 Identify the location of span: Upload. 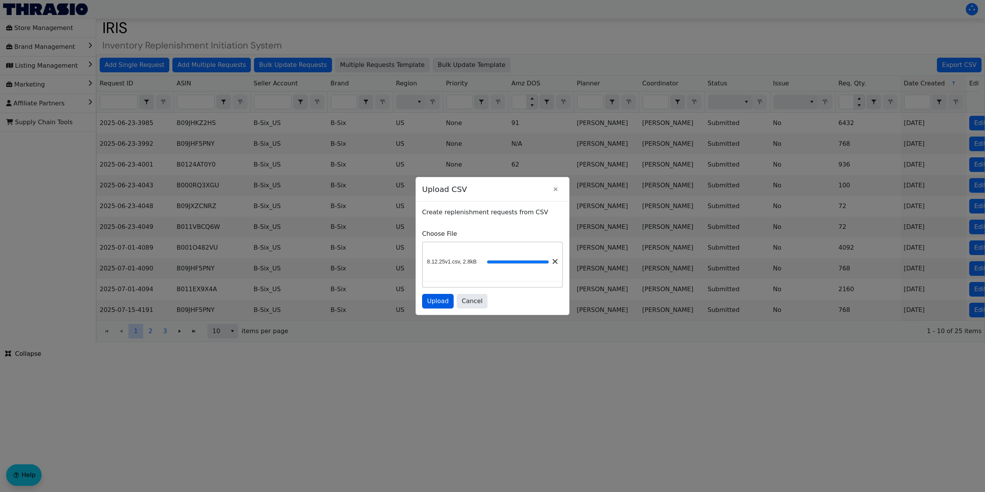
(438, 301).